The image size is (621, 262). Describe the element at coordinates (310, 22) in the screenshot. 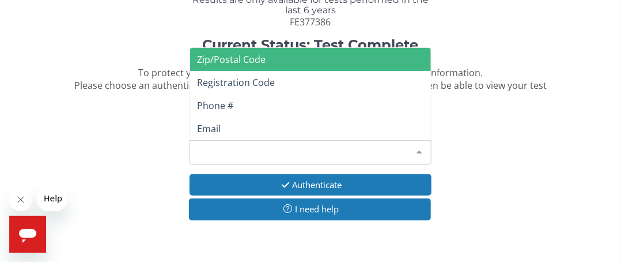

I see `span: FE377386` at that location.